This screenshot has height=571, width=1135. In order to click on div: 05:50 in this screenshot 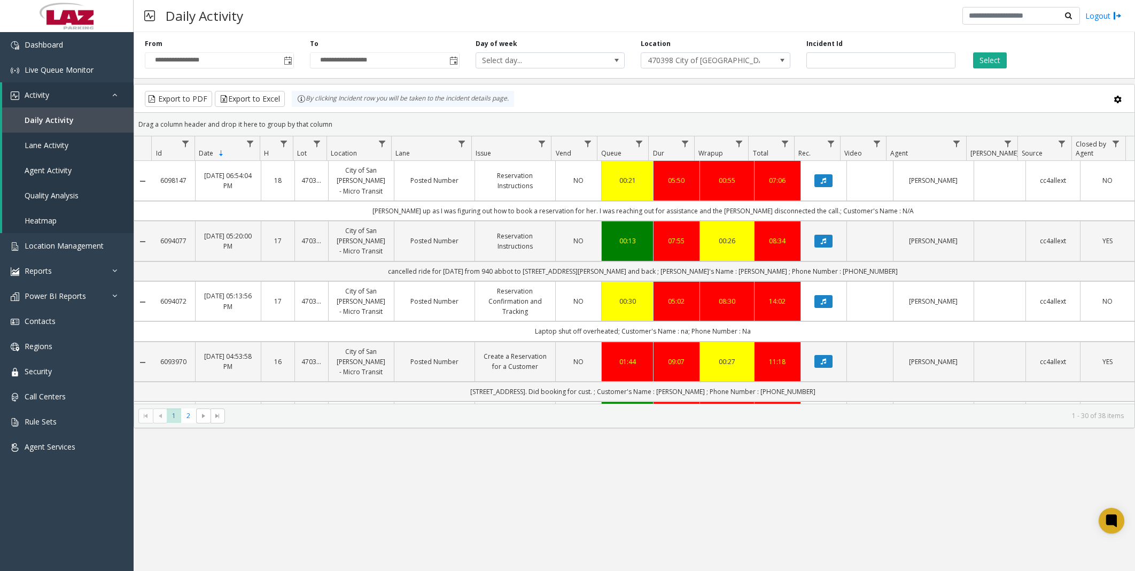, I will do `click(676, 180)`.